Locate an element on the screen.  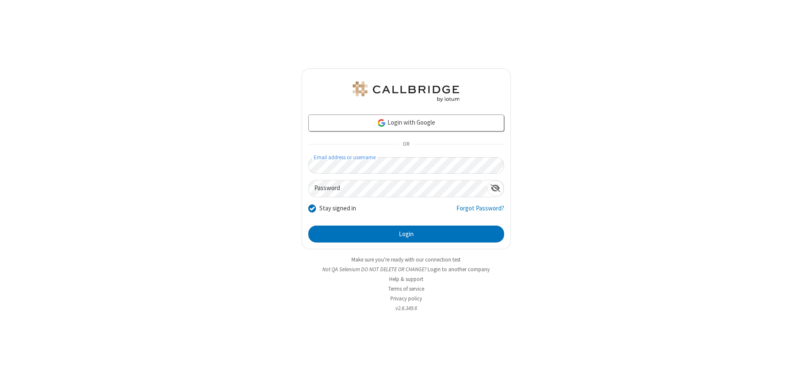
a: Make sure you're ready with our connection test is located at coordinates (406, 260).